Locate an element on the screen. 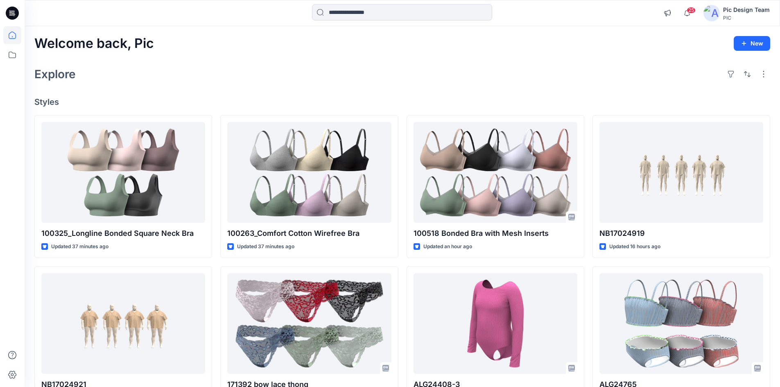 This screenshot has height=387, width=780. a: 100325_Longline Bonded Square Neck Bra is located at coordinates (123, 172).